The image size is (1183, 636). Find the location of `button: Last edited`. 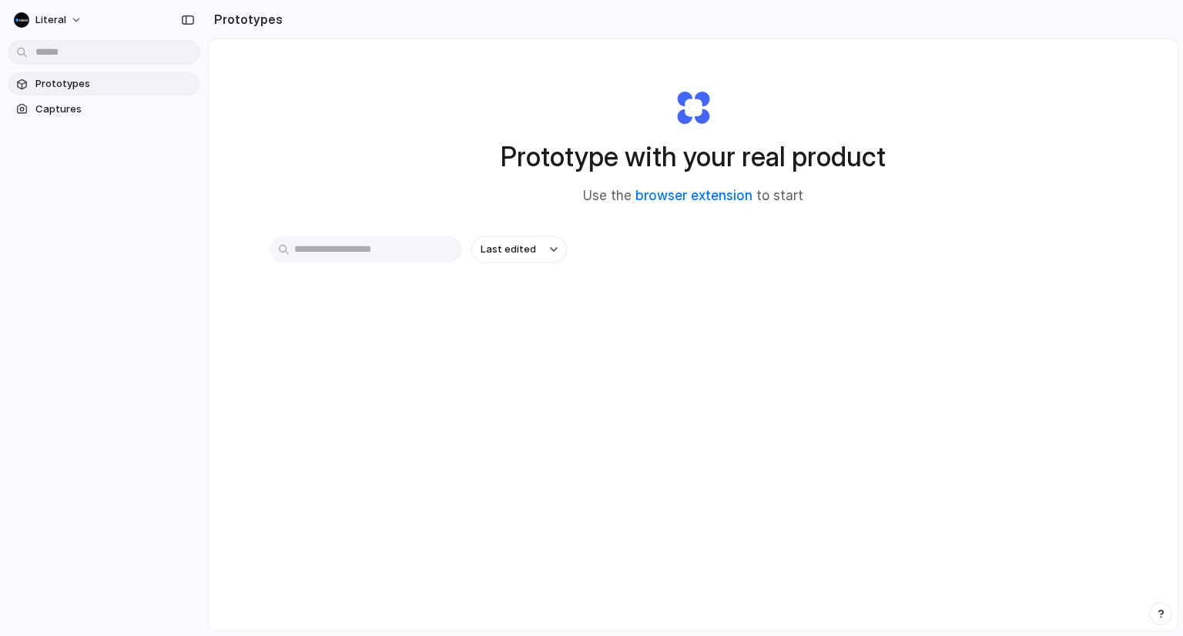

button: Last edited is located at coordinates (519, 250).